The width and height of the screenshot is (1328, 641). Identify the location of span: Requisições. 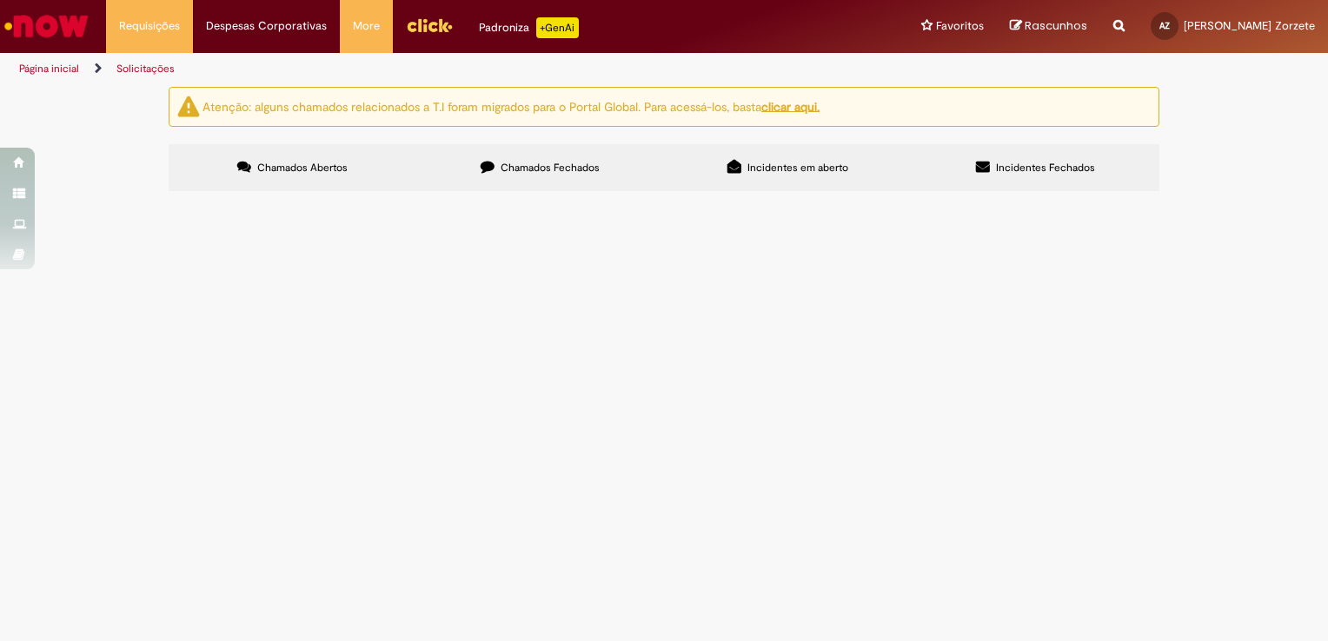
(150, 26).